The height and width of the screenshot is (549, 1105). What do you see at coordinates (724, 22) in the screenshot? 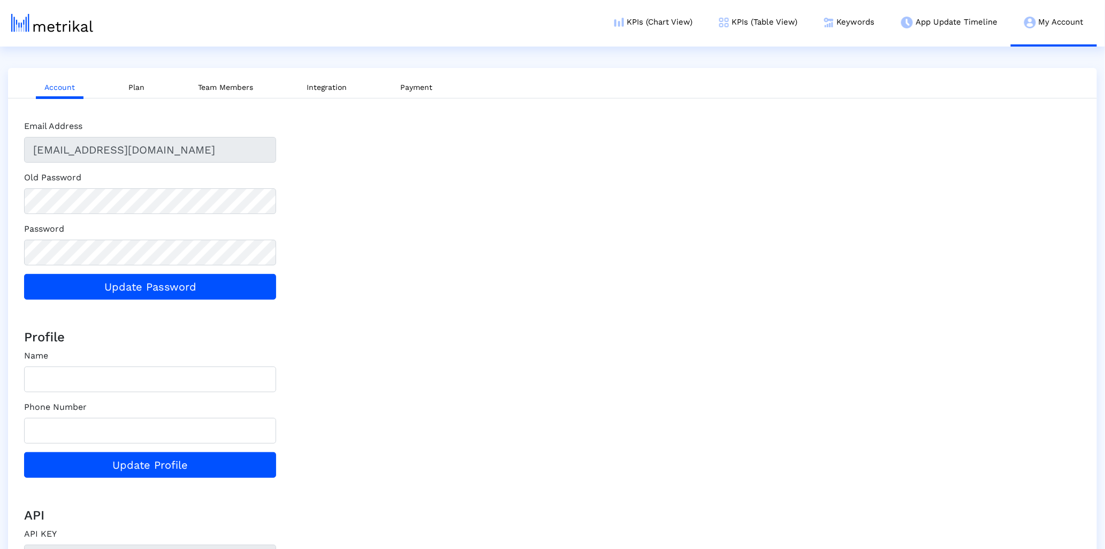
I see `img: kpi-table-menu-icon.png` at bounding box center [724, 22].